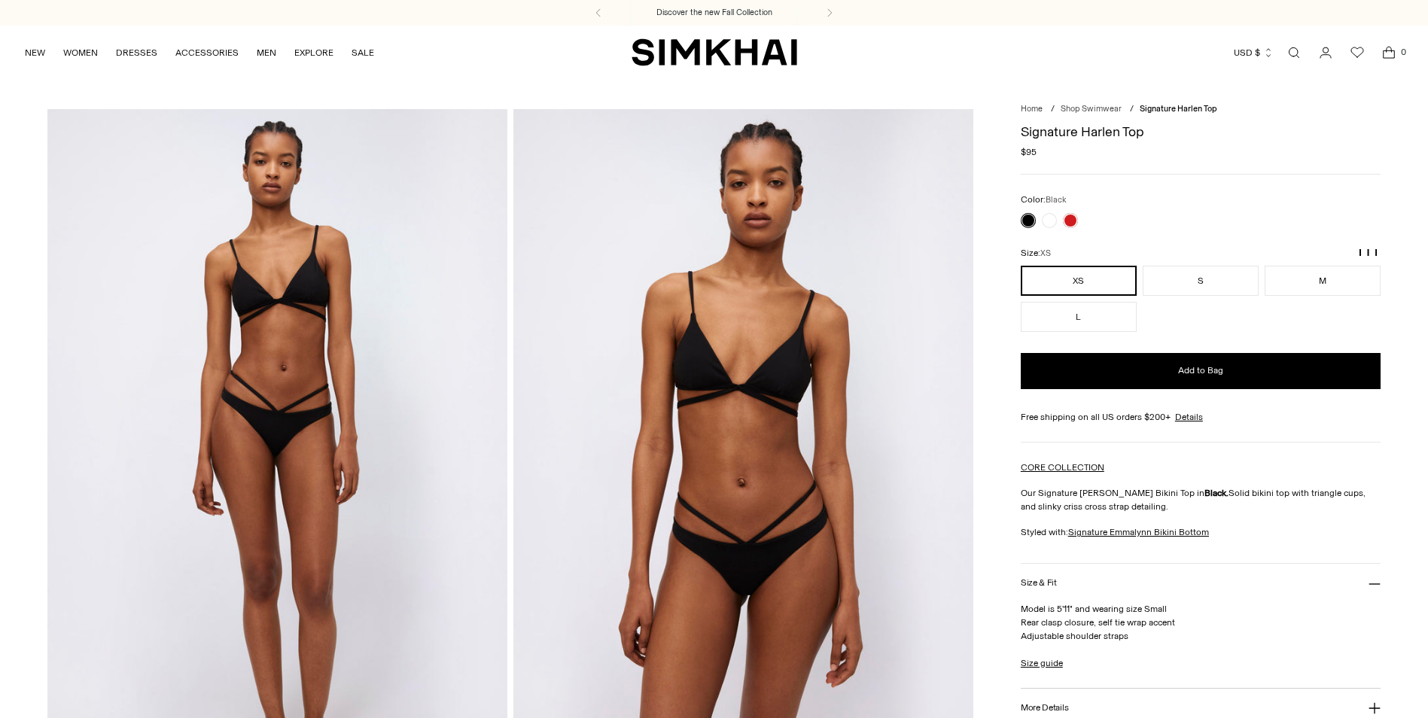 The image size is (1428, 718). What do you see at coordinates (714, 13) in the screenshot?
I see `a: Discover the new Fall Collection` at bounding box center [714, 13].